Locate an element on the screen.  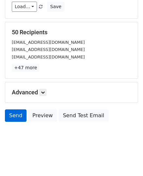
a: +47 more is located at coordinates (25, 68).